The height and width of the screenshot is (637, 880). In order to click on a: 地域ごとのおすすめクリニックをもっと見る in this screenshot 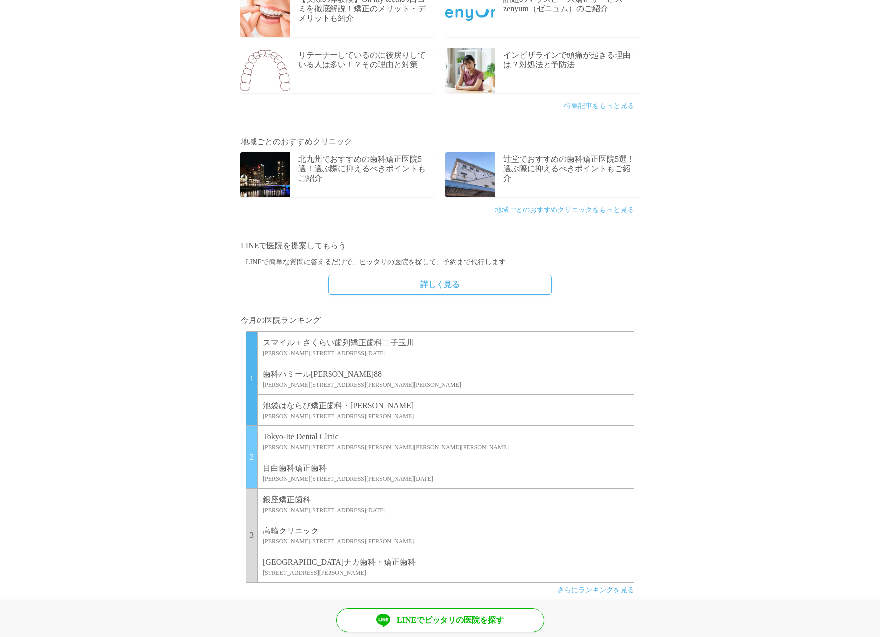, I will do `click(564, 209)`.